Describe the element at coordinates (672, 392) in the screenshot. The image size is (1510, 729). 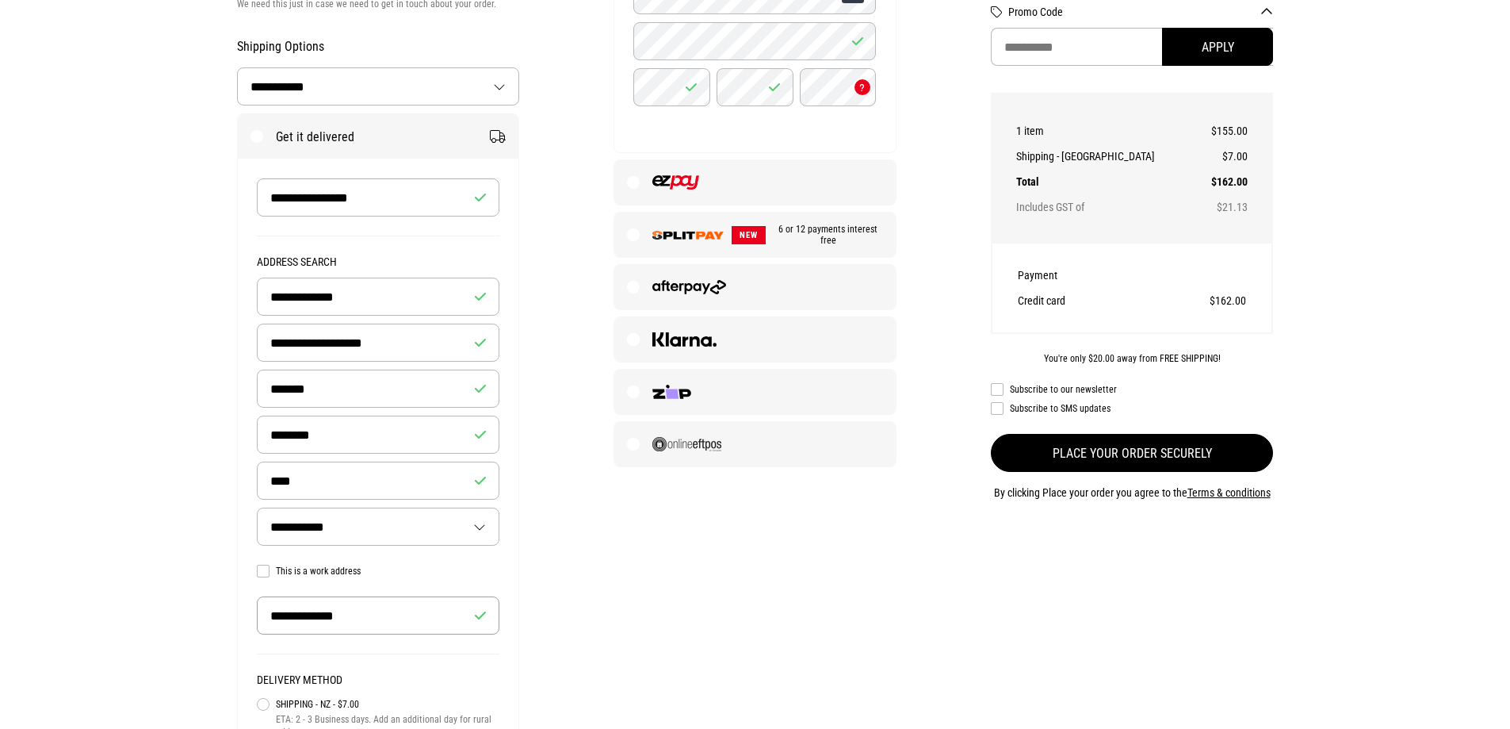
I see `img: Zip` at that location.